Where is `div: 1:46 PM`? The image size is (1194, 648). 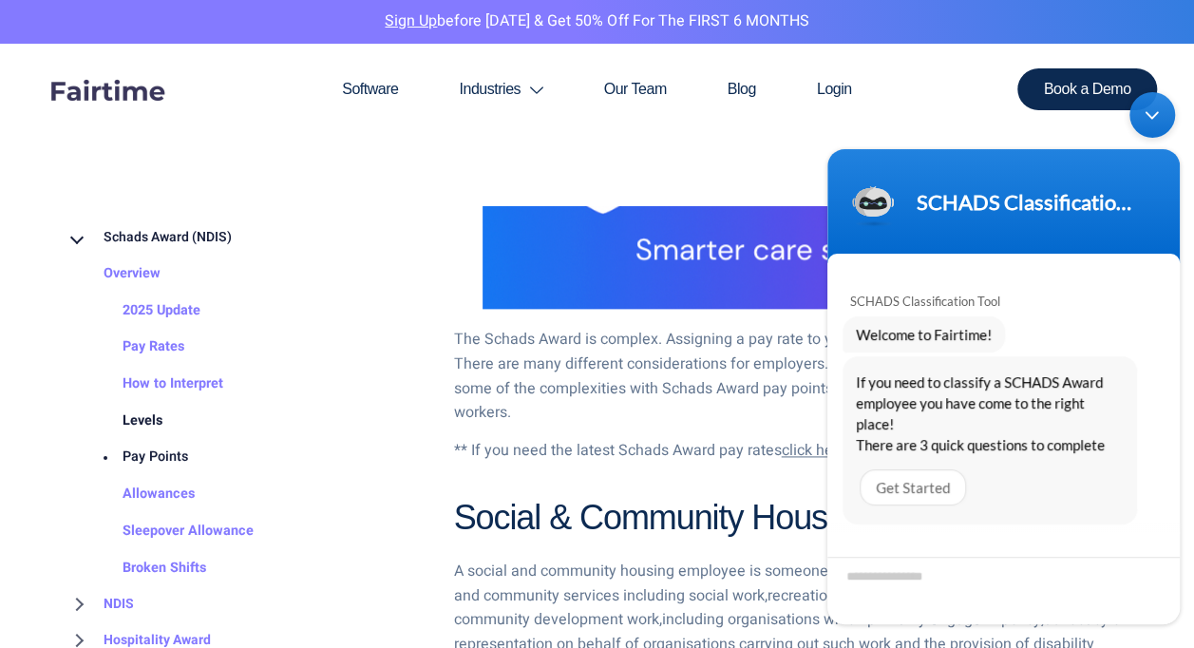 div: 1:46 PM is located at coordinates (105, 252).